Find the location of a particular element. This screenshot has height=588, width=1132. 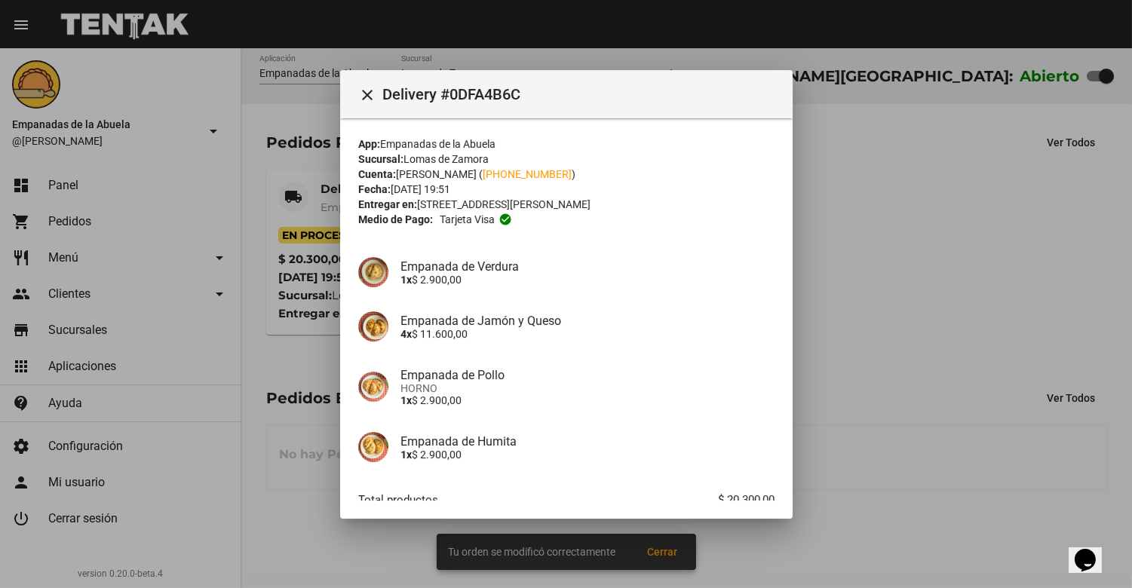

img: 75ad1656-f1a0-4b68-b603-a72d084c9c4d.jpg is located at coordinates (373, 447).